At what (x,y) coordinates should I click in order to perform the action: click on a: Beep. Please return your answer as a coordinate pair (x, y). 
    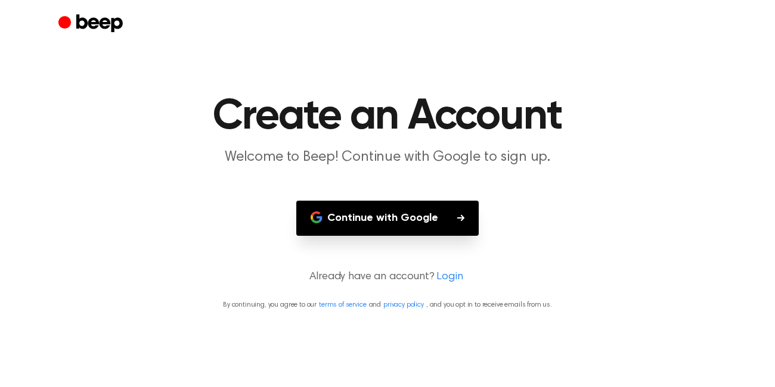
    Looking at the image, I should click on (92, 24).